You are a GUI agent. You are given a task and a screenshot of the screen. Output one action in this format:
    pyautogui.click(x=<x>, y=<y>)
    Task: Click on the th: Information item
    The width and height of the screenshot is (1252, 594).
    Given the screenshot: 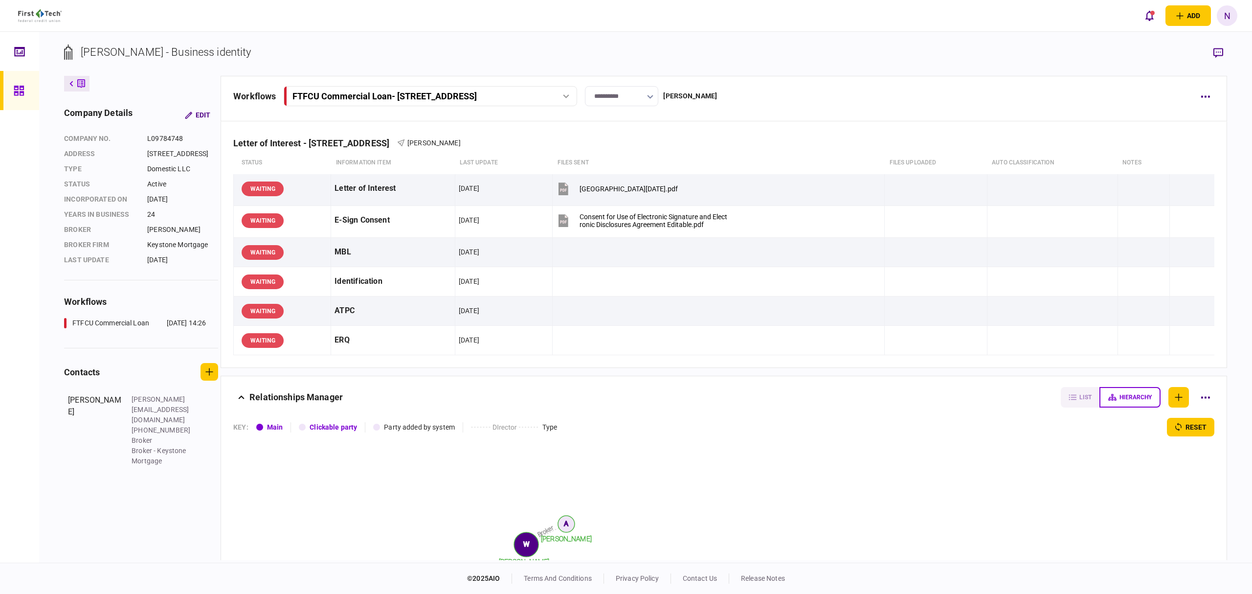 What is the action you would take?
    pyautogui.click(x=393, y=163)
    